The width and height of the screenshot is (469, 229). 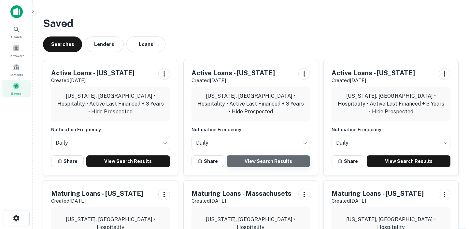 What do you see at coordinates (16, 37) in the screenshot?
I see `span: Search` at bounding box center [16, 37].